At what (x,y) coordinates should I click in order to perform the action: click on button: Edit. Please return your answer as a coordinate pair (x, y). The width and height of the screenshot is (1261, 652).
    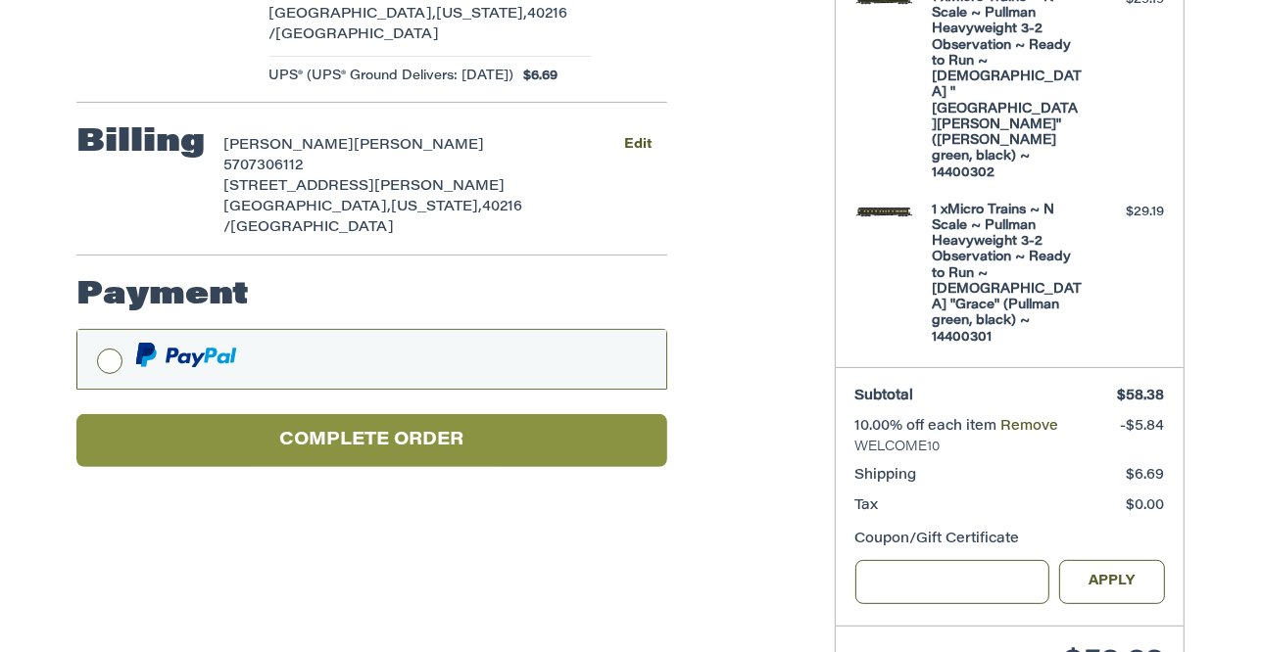
    Looking at the image, I should click on (638, 145).